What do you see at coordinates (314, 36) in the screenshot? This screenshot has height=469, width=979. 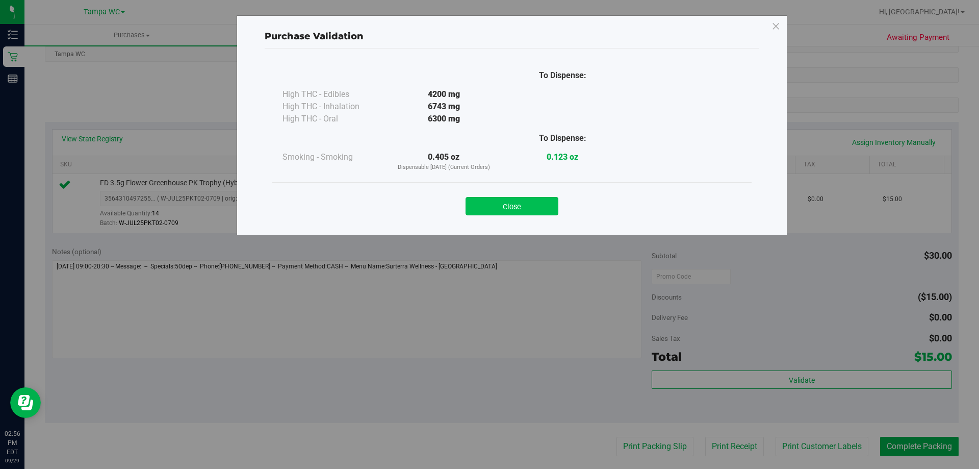 I see `span: Purchase Validation` at bounding box center [314, 36].